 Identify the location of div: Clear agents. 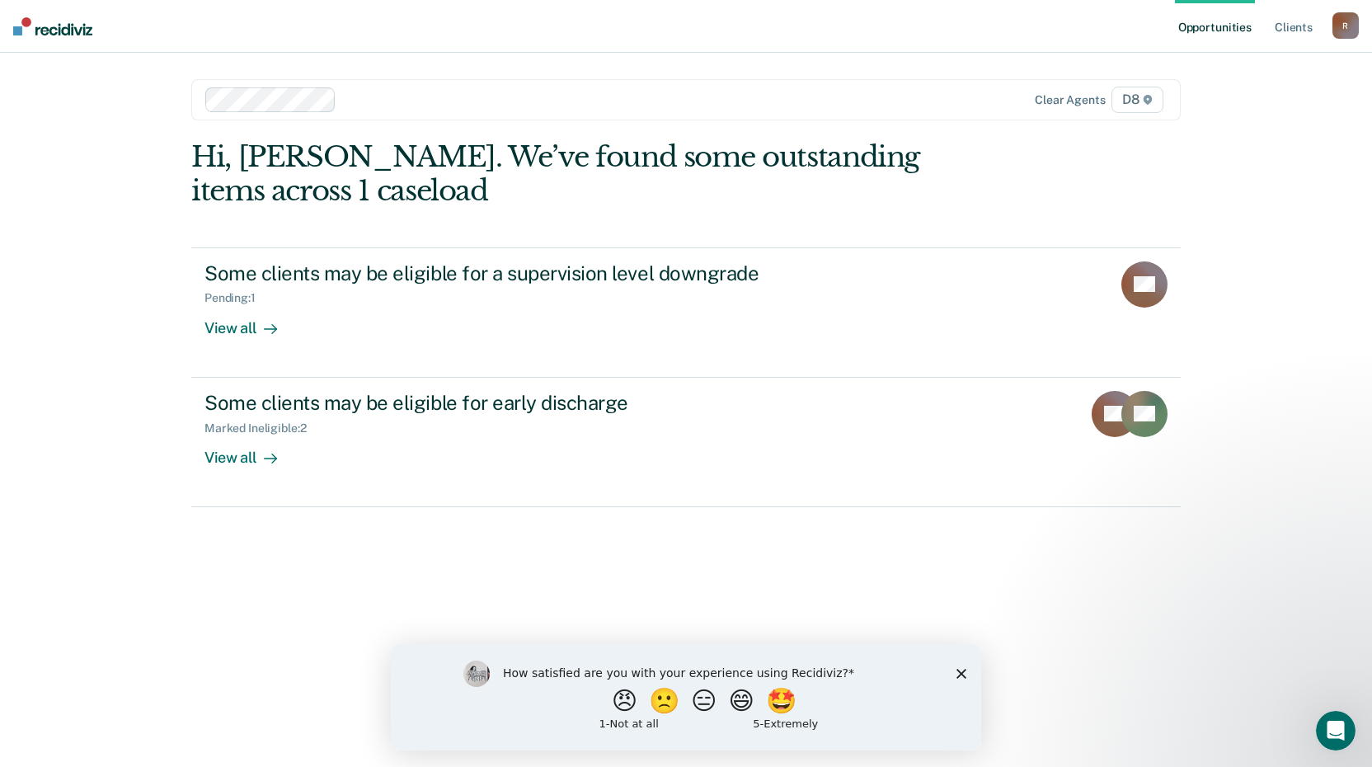
(1069, 100).